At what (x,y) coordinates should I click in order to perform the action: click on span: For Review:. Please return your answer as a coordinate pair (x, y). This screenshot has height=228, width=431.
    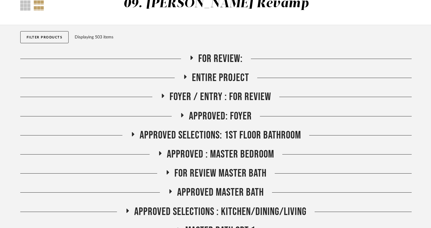
    Looking at the image, I should click on (220, 59).